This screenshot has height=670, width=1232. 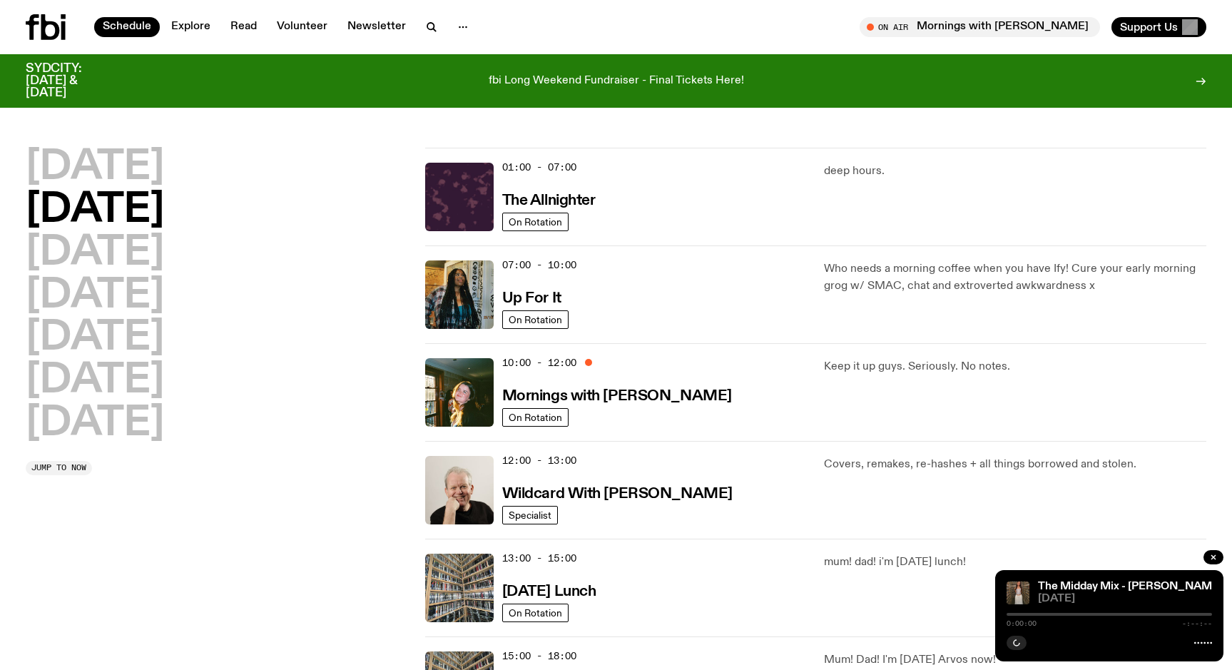 I want to click on span: 10:00 - 12:00, so click(x=540, y=363).